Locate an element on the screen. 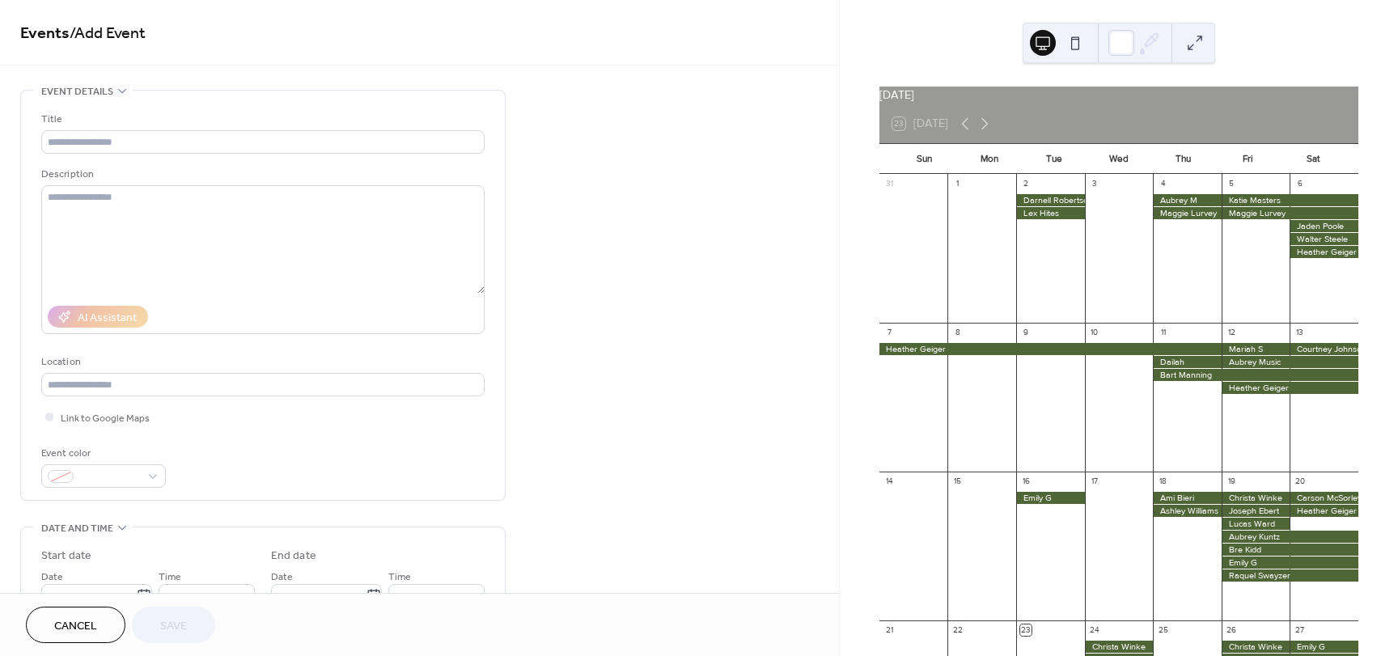  span: / Add Event is located at coordinates (108, 33).